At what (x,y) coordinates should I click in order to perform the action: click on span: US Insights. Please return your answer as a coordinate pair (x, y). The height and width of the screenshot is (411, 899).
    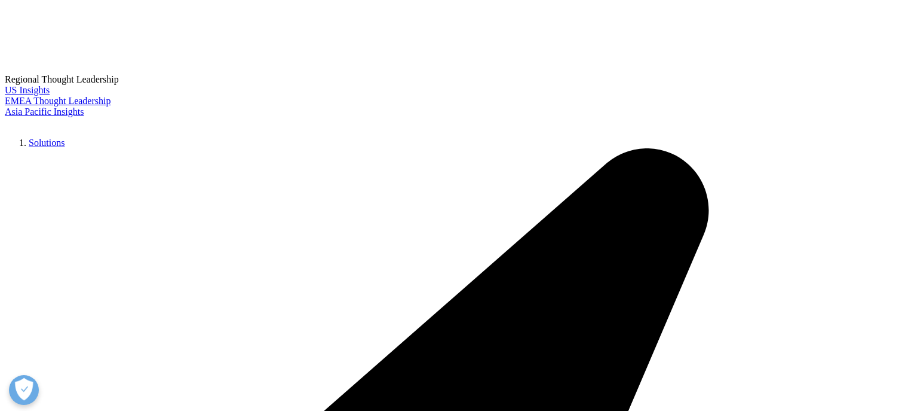
    Looking at the image, I should click on (27, 90).